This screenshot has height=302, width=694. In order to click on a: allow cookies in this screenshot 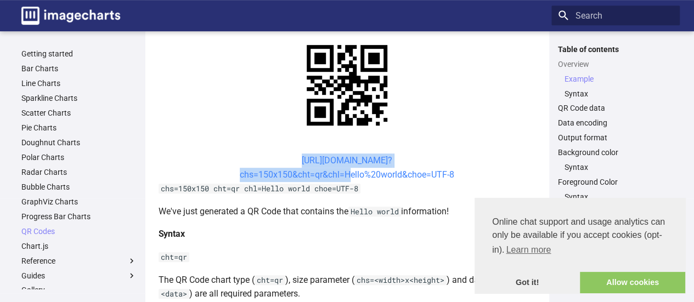, I will do `click(633, 283)`.